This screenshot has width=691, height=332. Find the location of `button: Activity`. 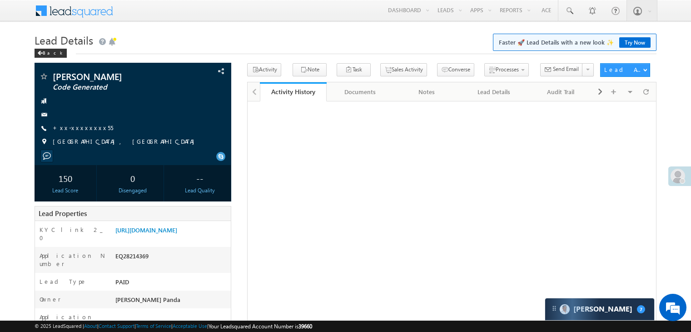

button: Activity is located at coordinates (264, 70).